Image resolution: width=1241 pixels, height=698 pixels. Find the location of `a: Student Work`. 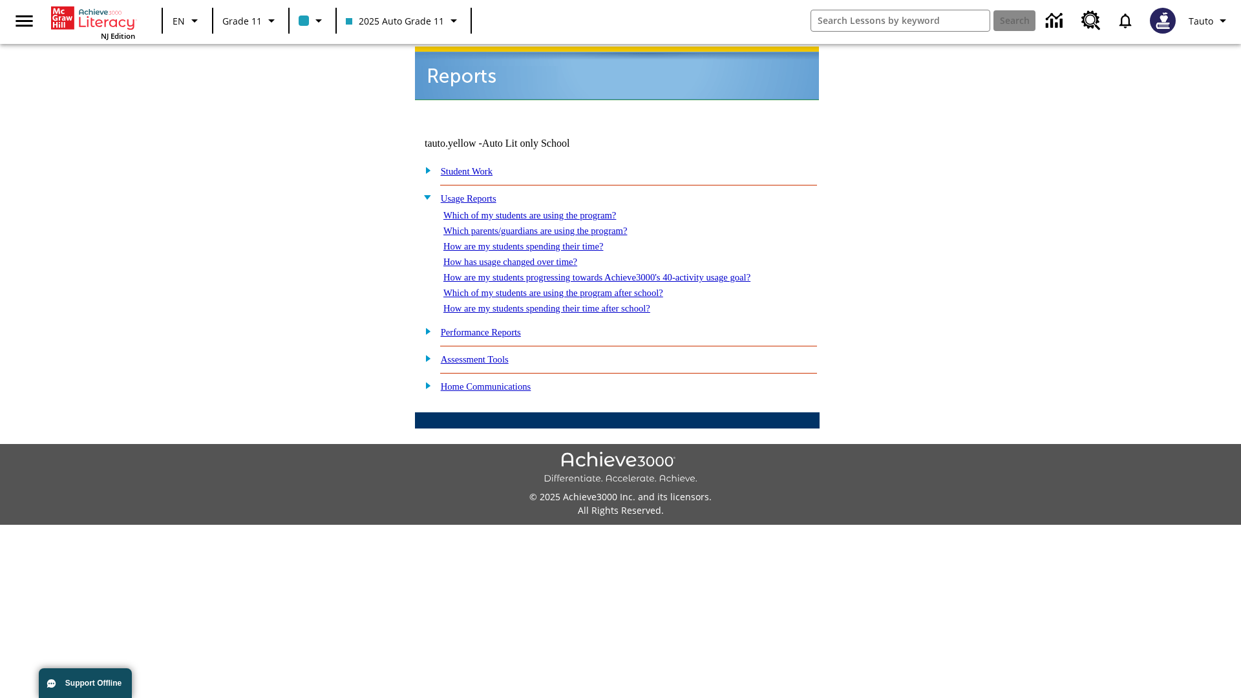

a: Student Work is located at coordinates (467, 171).